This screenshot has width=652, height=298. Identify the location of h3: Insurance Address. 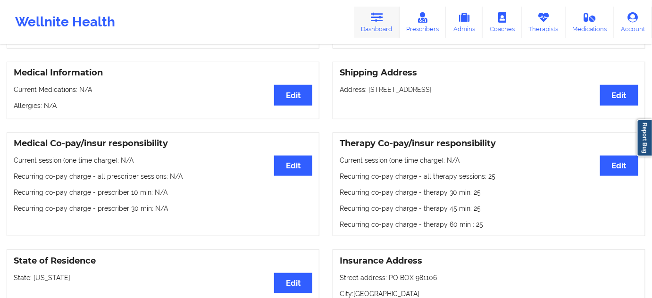
(489, 261).